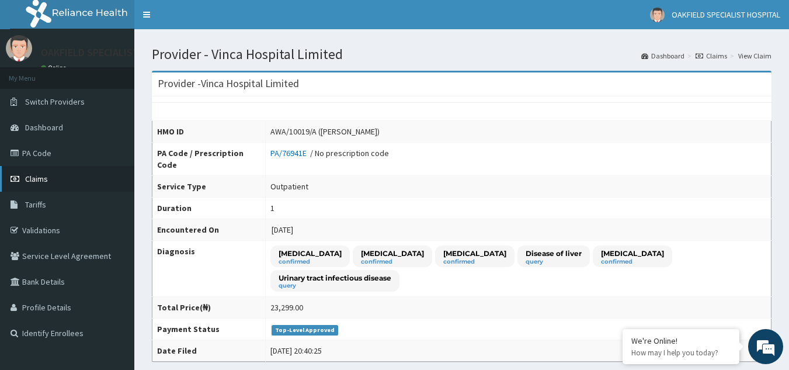 The image size is (789, 370). What do you see at coordinates (209, 350) in the screenshot?
I see `th: Date Filed` at bounding box center [209, 350].